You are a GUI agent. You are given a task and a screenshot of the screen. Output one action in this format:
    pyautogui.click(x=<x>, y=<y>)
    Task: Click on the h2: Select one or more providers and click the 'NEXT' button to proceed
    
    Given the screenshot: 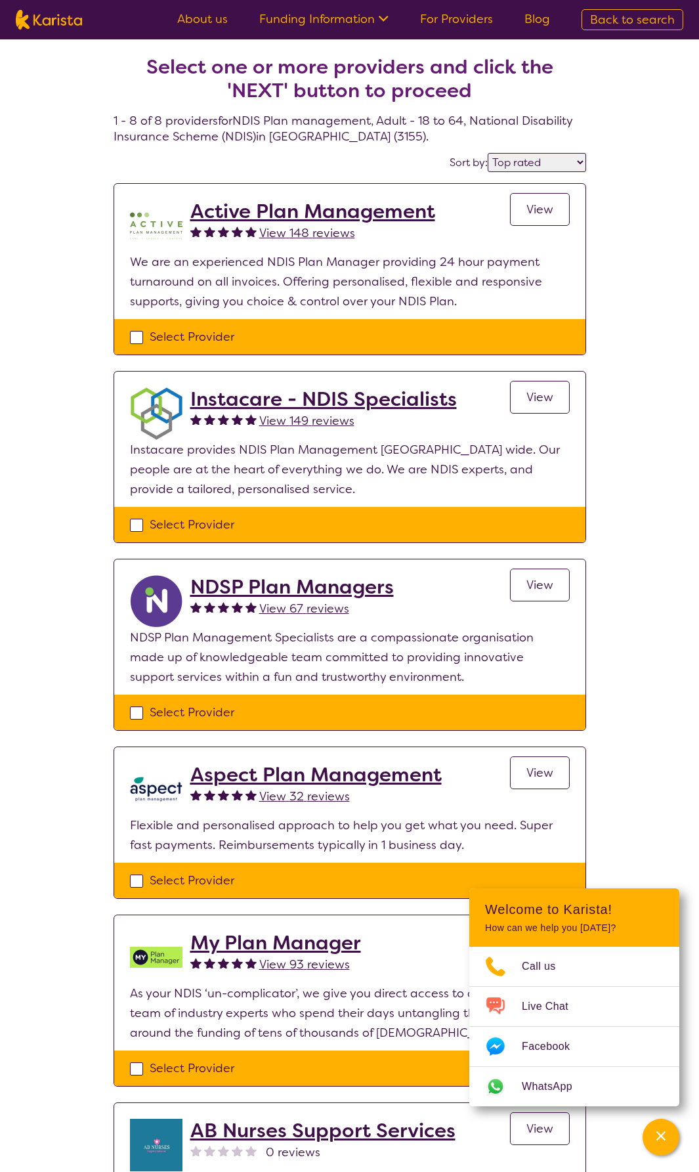 What is the action you would take?
    pyautogui.click(x=350, y=79)
    